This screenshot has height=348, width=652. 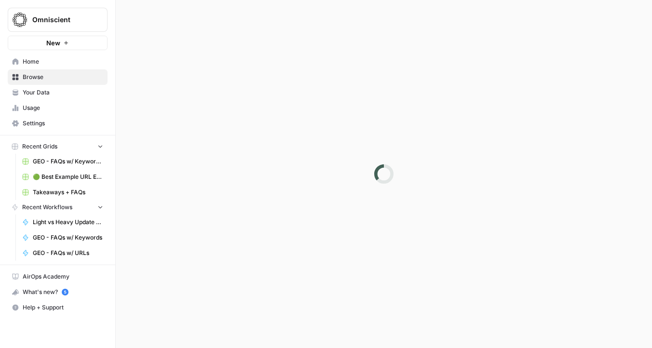 What do you see at coordinates (57, 146) in the screenshot?
I see `button: Recent Grids` at bounding box center [57, 146].